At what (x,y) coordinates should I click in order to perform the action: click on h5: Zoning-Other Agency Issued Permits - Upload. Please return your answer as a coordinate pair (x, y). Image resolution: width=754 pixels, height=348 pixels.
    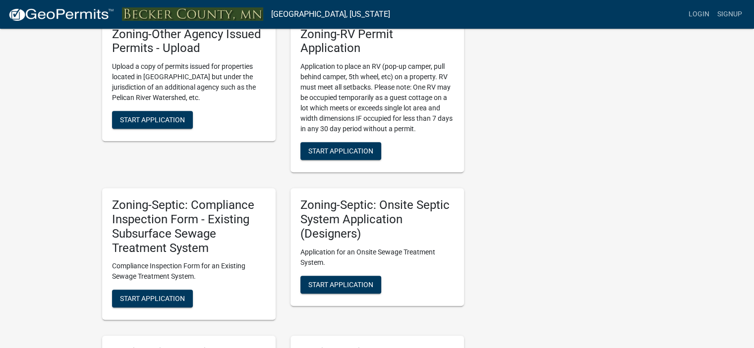
    Looking at the image, I should click on (189, 42).